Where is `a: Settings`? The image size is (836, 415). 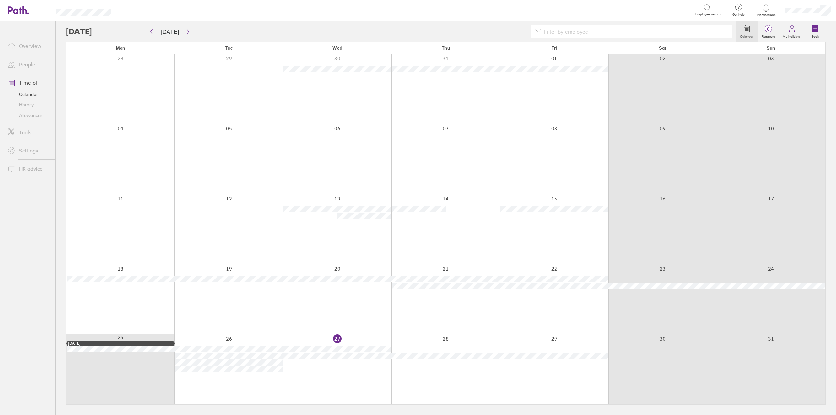
a: Settings is located at coordinates (29, 150).